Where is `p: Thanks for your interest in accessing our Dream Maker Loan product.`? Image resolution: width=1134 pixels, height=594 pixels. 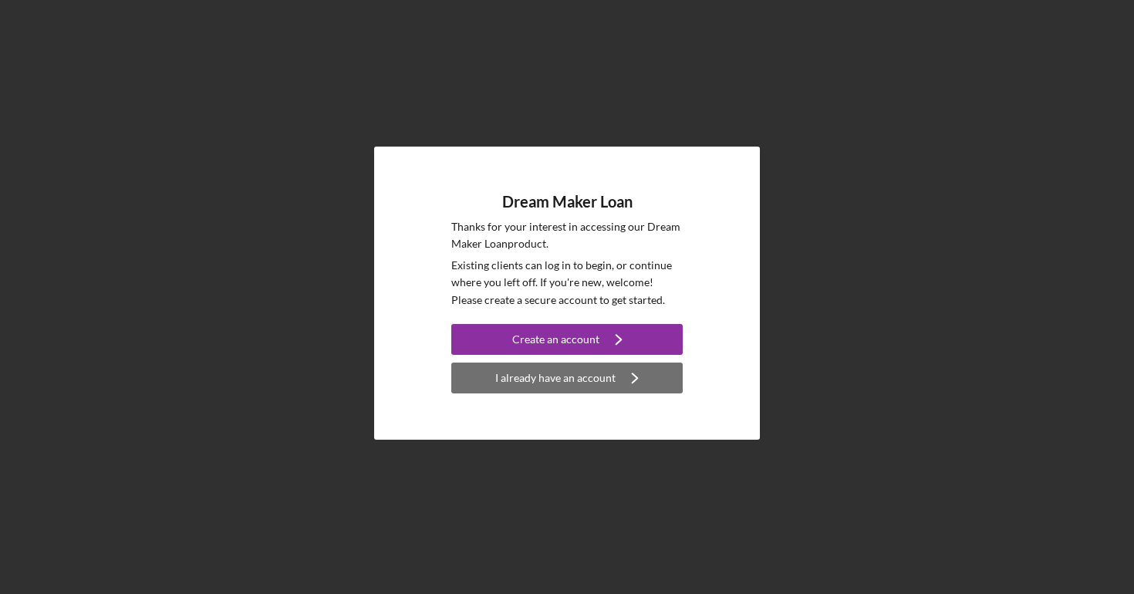 p: Thanks for your interest in accessing our Dream Maker Loan product. is located at coordinates (567, 235).